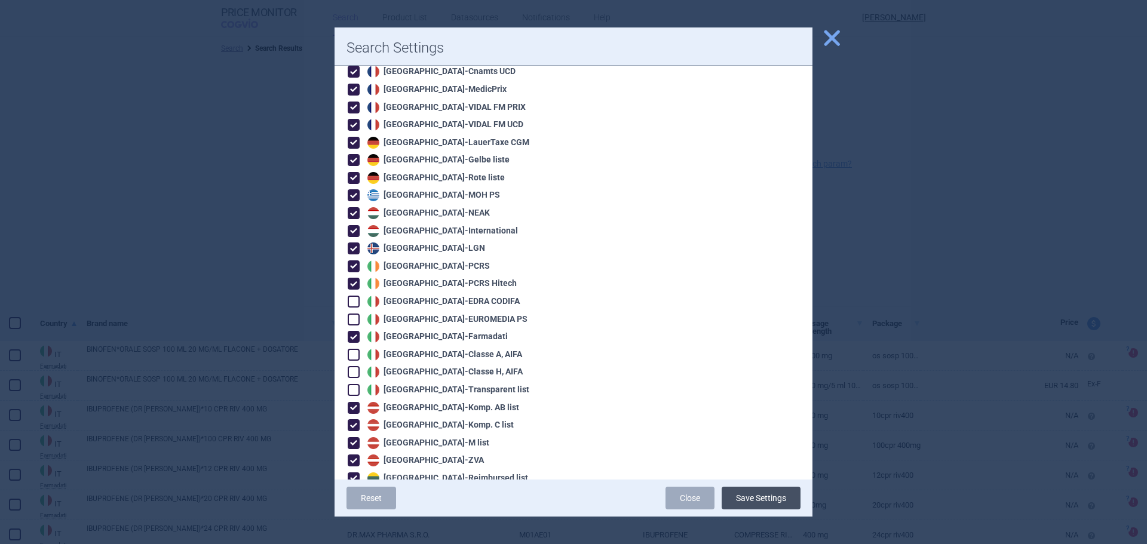  What do you see at coordinates (573, 48) in the screenshot?
I see `h1: Search Settings` at bounding box center [573, 48].